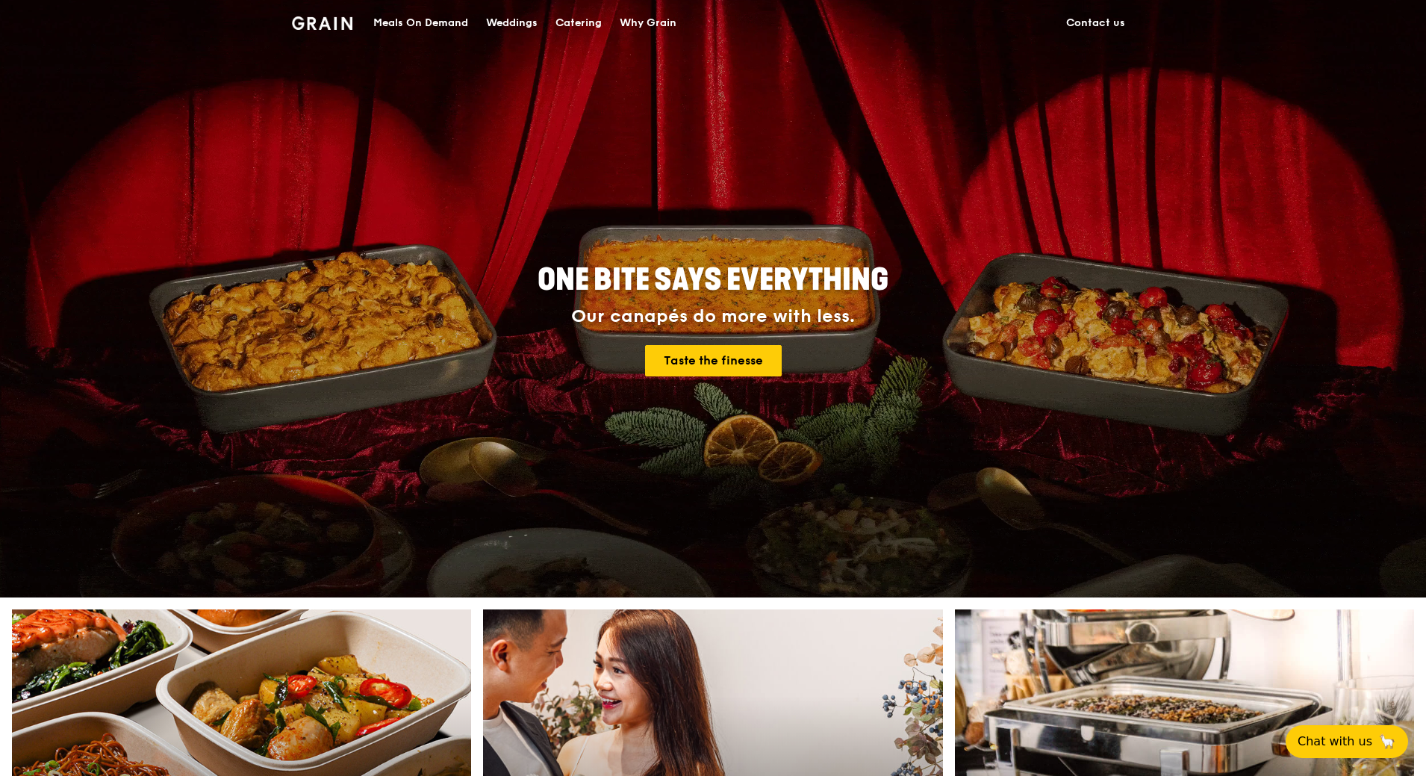 The image size is (1426, 776). Describe the element at coordinates (512, 23) in the screenshot. I see `a: Weddings` at that location.